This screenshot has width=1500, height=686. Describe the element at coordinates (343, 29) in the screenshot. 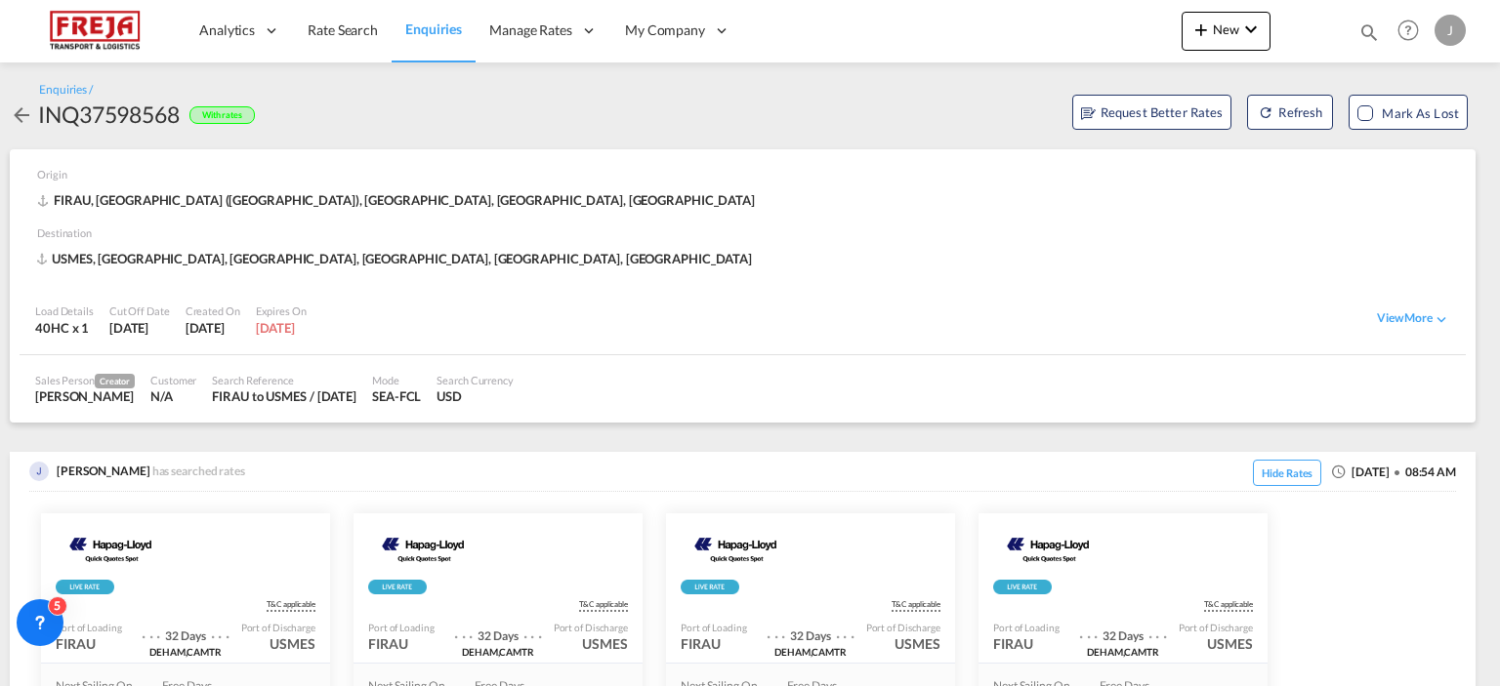

I see `span: Rate Search` at that location.